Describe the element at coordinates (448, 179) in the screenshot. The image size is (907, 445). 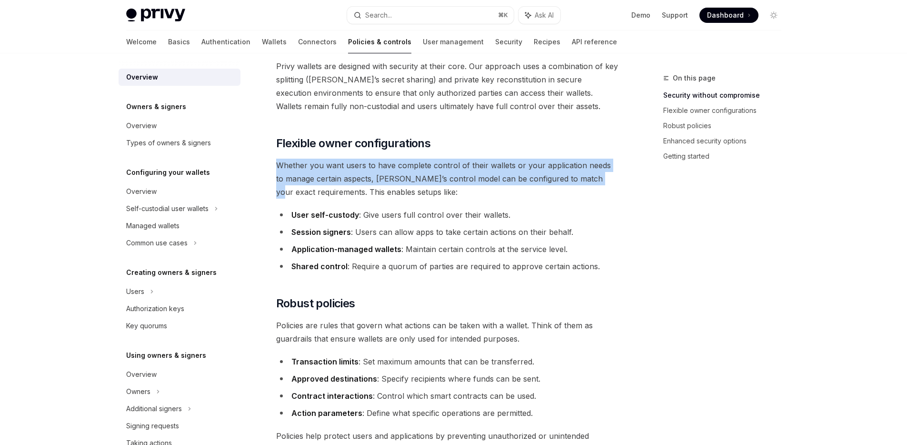
I see `span: Whether you want users to have complete control of their wallets or your application needs to man...` at that location.